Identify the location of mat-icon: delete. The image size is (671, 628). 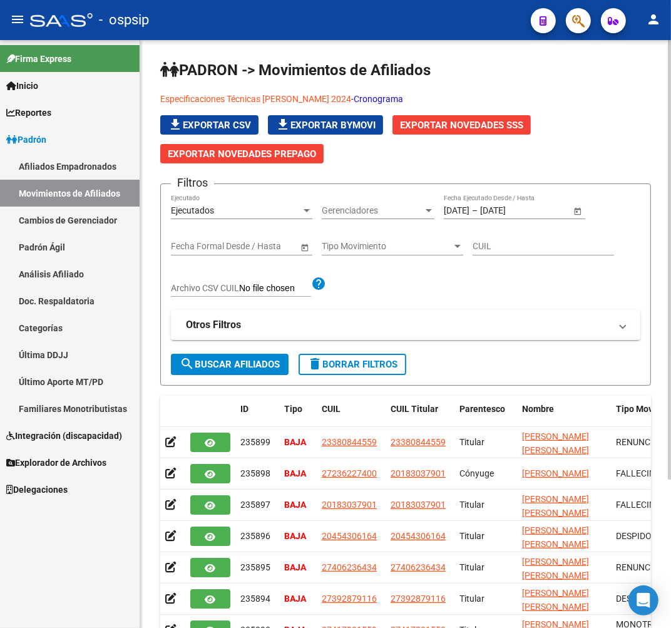
(315, 364).